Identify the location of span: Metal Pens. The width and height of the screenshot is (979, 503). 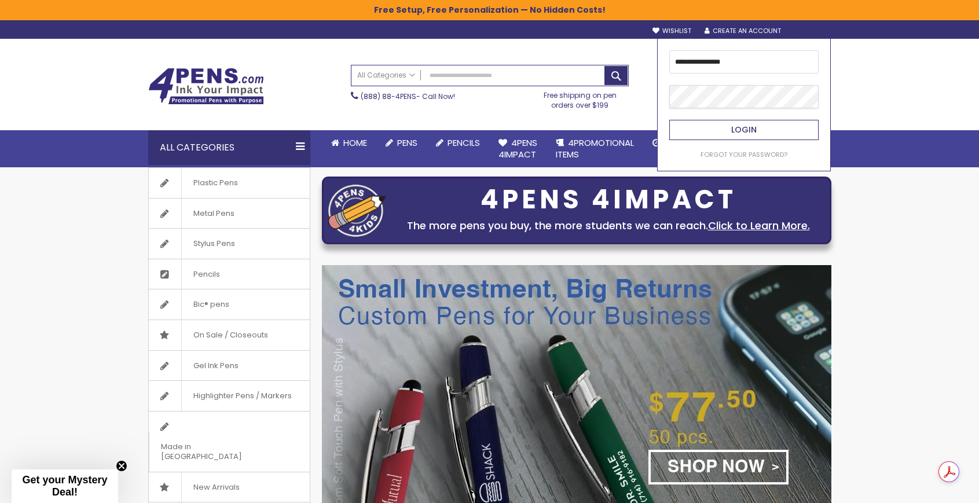
(214, 214).